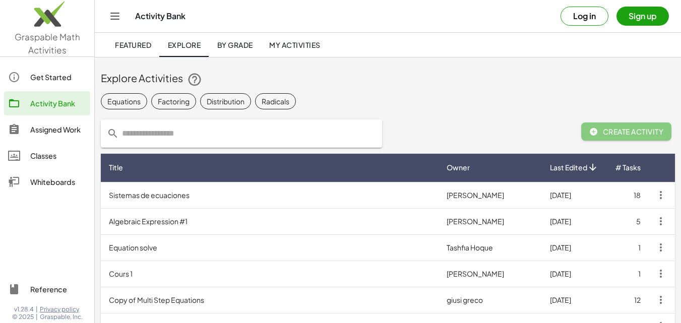 The image size is (681, 323). What do you see at coordinates (23, 317) in the screenshot?
I see `span: © 2025` at bounding box center [23, 317].